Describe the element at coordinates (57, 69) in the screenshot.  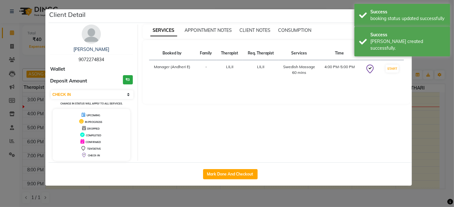
I see `span: Wallet` at that location.